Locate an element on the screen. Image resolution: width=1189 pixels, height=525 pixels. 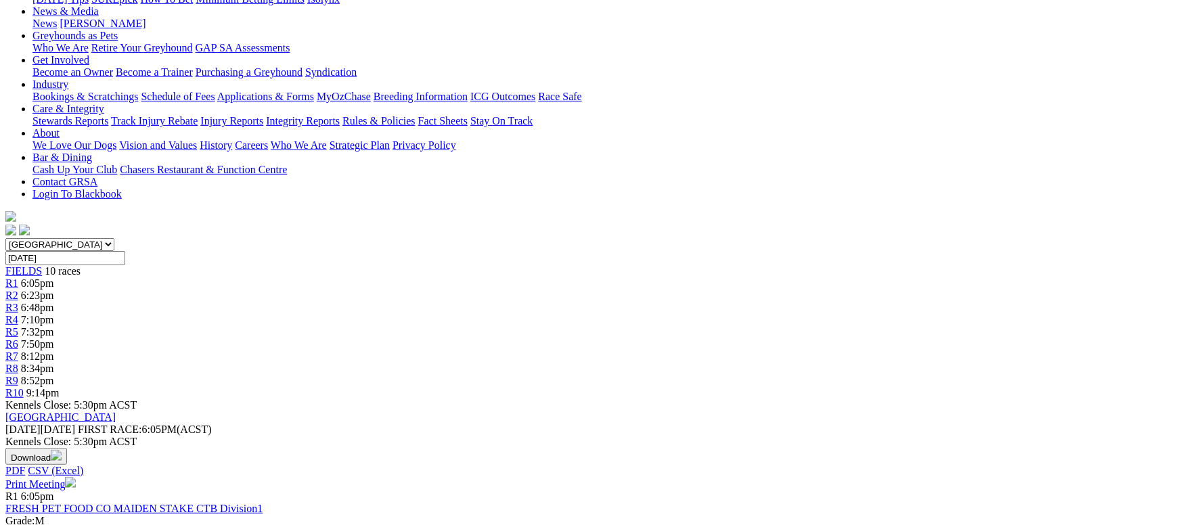
div: Care & Integrity is located at coordinates (608, 121).